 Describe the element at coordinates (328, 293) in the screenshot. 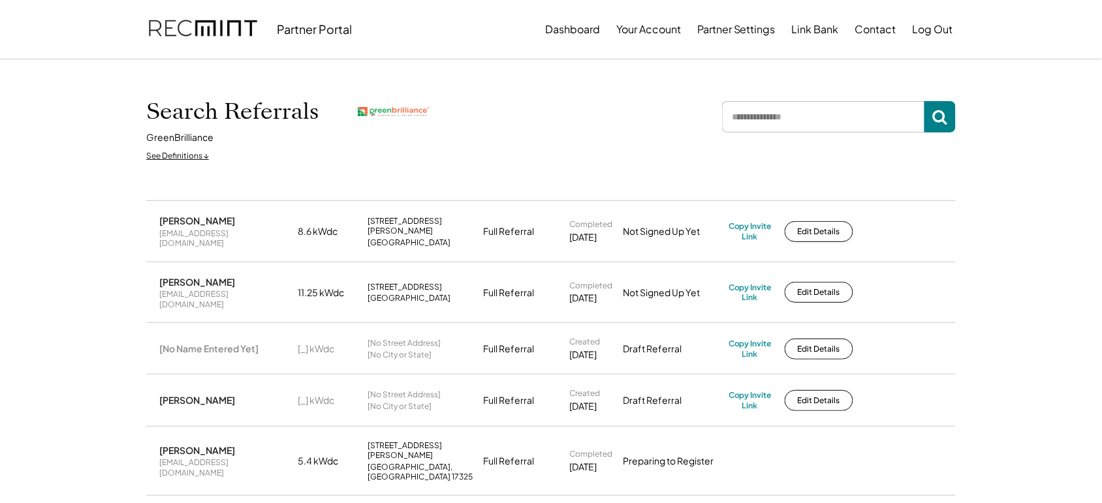

I see `div: 11.25 kWdc` at that location.